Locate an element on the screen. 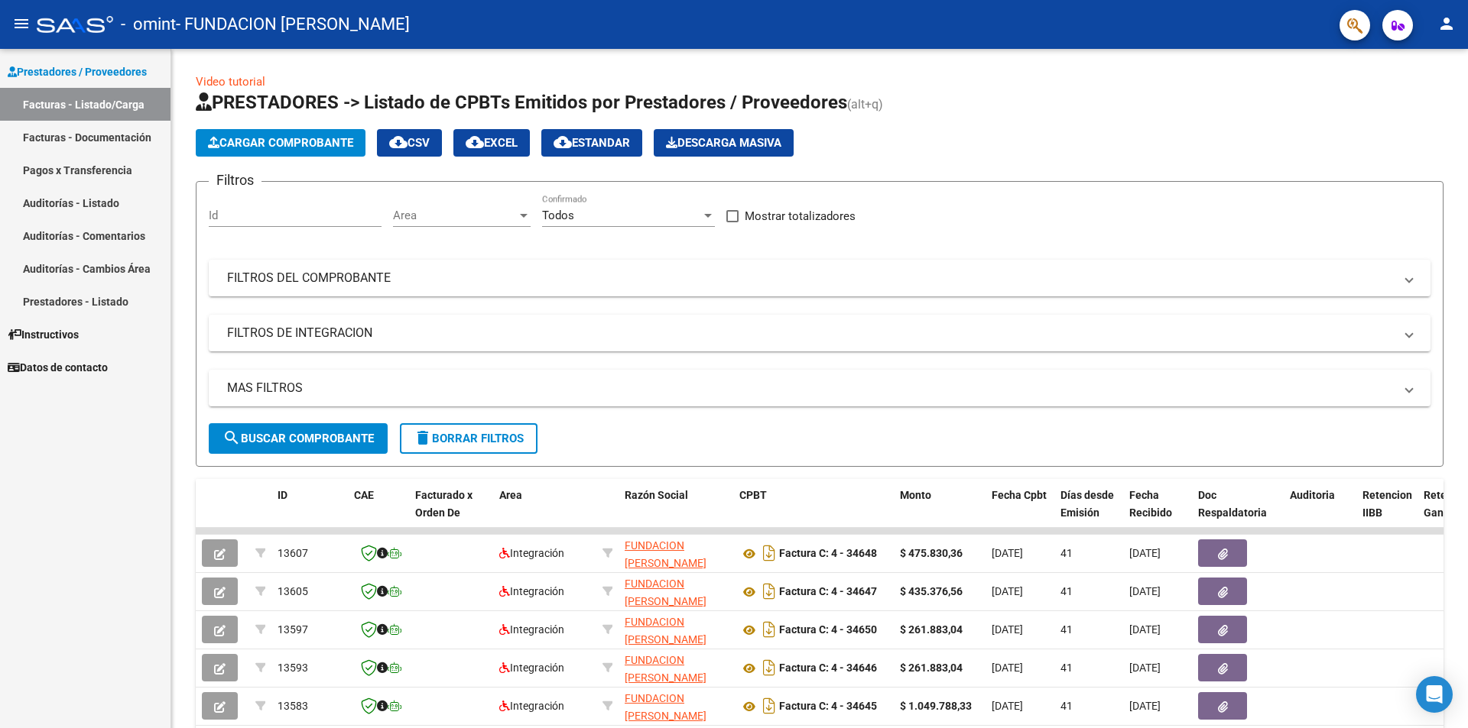 The height and width of the screenshot is (728, 1468). mat-panel-title: FILTROS DE INTEGRACION is located at coordinates (810, 333).